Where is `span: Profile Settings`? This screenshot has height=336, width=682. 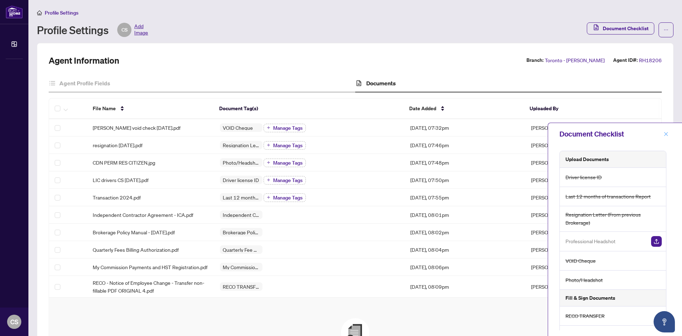 span: Profile Settings is located at coordinates (61, 13).